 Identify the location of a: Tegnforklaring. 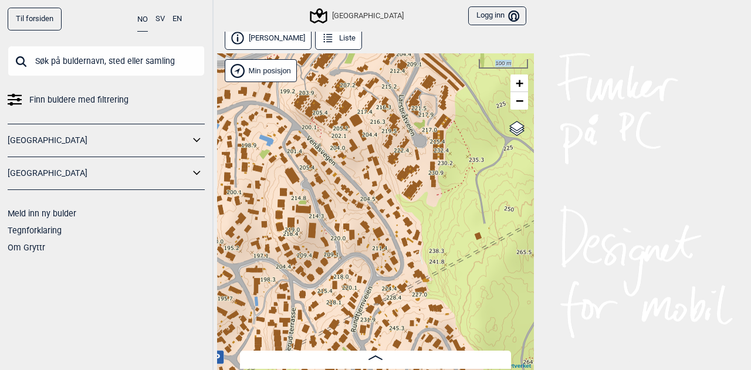
(35, 230).